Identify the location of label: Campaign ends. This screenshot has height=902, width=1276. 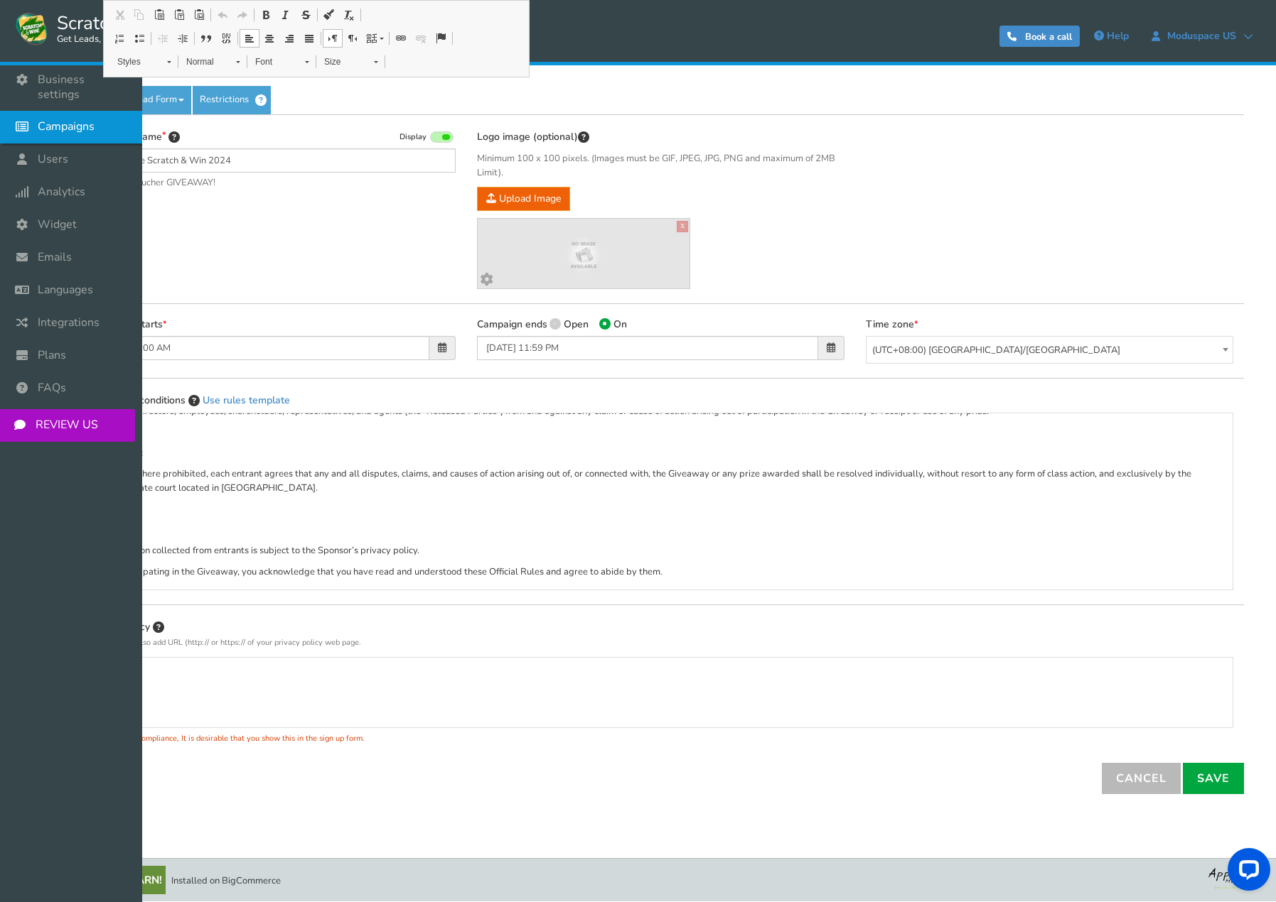
(512, 325).